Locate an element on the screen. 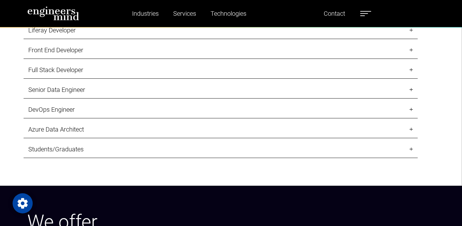 Image resolution: width=462 pixels, height=226 pixels. a: Contact is located at coordinates (334, 14).